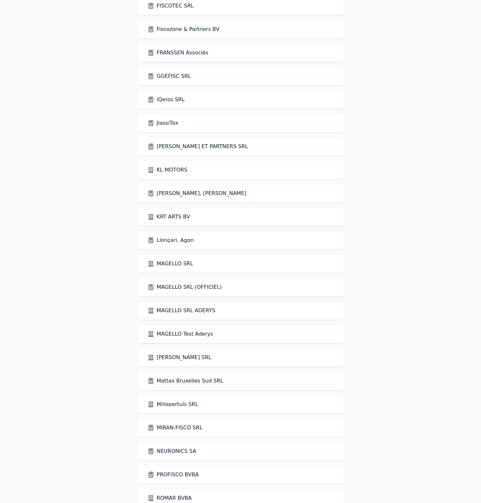 The height and width of the screenshot is (503, 481). I want to click on a: MAGELLO SRL ADERYS, so click(182, 311).